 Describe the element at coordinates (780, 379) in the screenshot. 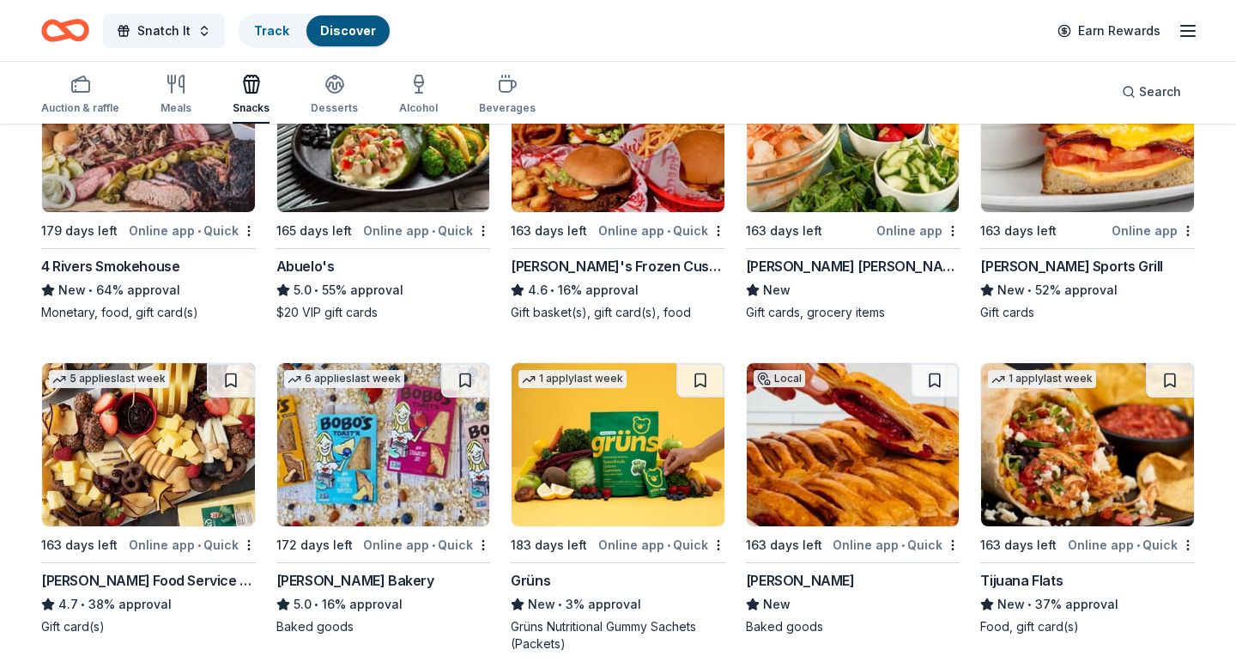

I see `div: Local` at that location.